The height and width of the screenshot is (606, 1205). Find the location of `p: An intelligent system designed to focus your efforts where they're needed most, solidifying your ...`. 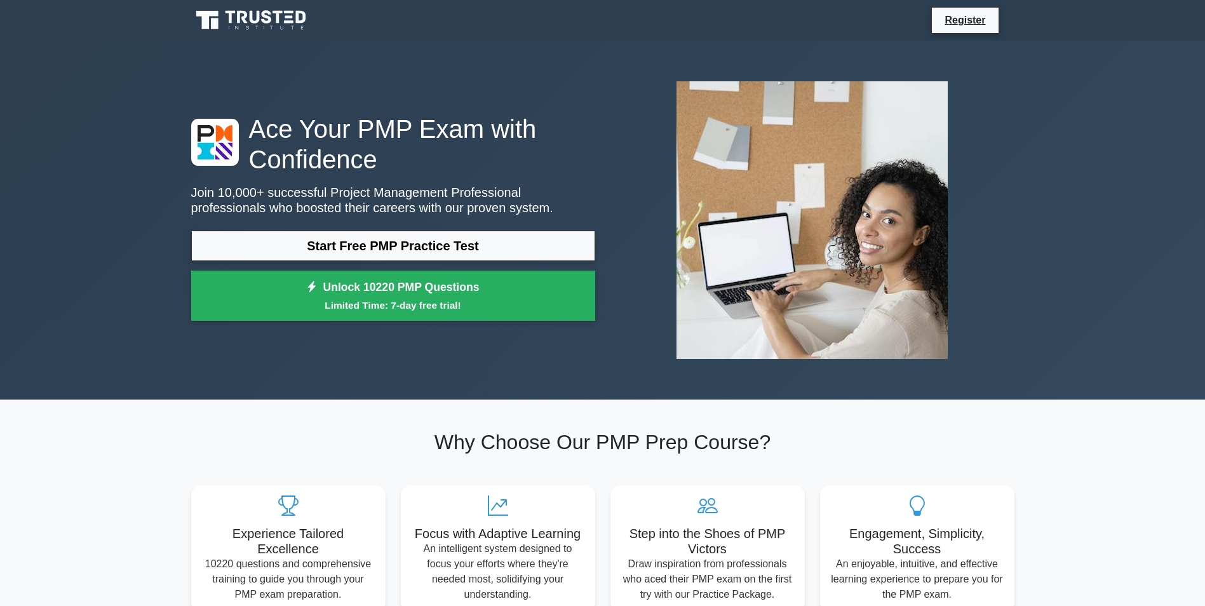

p: An intelligent system designed to focus your efforts where they're needed most, solidifying your ... is located at coordinates (498, 571).